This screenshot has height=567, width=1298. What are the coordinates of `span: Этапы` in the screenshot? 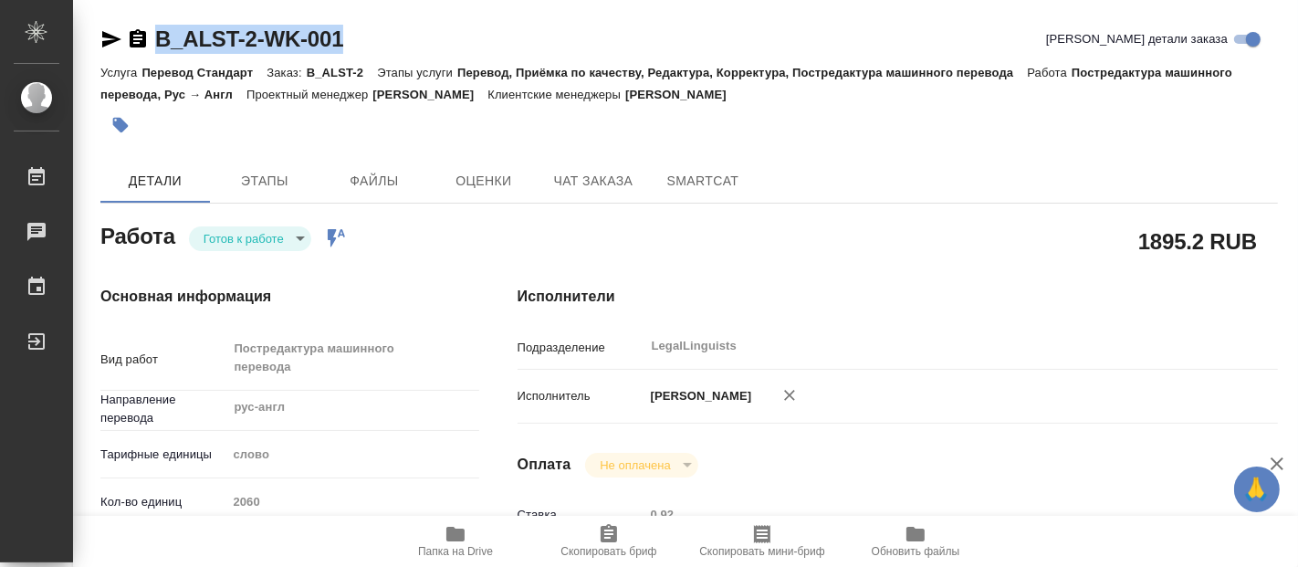 It's located at (265, 181).